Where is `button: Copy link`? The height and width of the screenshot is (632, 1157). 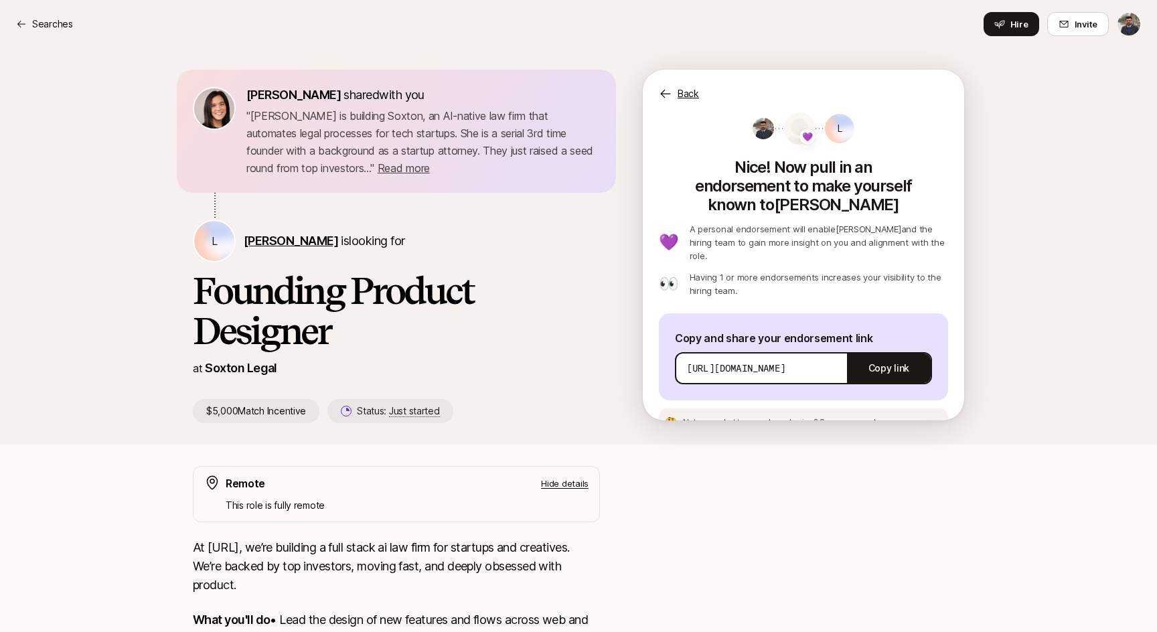
button: Copy link is located at coordinates (889, 368).